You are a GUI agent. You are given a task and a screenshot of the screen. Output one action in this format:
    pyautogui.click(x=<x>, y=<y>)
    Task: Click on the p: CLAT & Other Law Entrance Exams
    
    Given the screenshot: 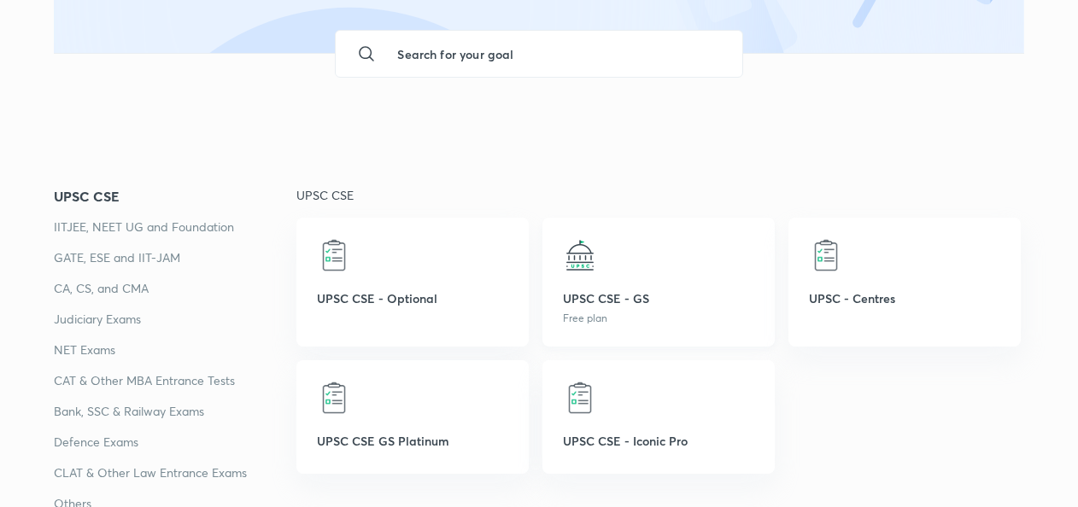 What is the action you would take?
    pyautogui.click(x=175, y=473)
    